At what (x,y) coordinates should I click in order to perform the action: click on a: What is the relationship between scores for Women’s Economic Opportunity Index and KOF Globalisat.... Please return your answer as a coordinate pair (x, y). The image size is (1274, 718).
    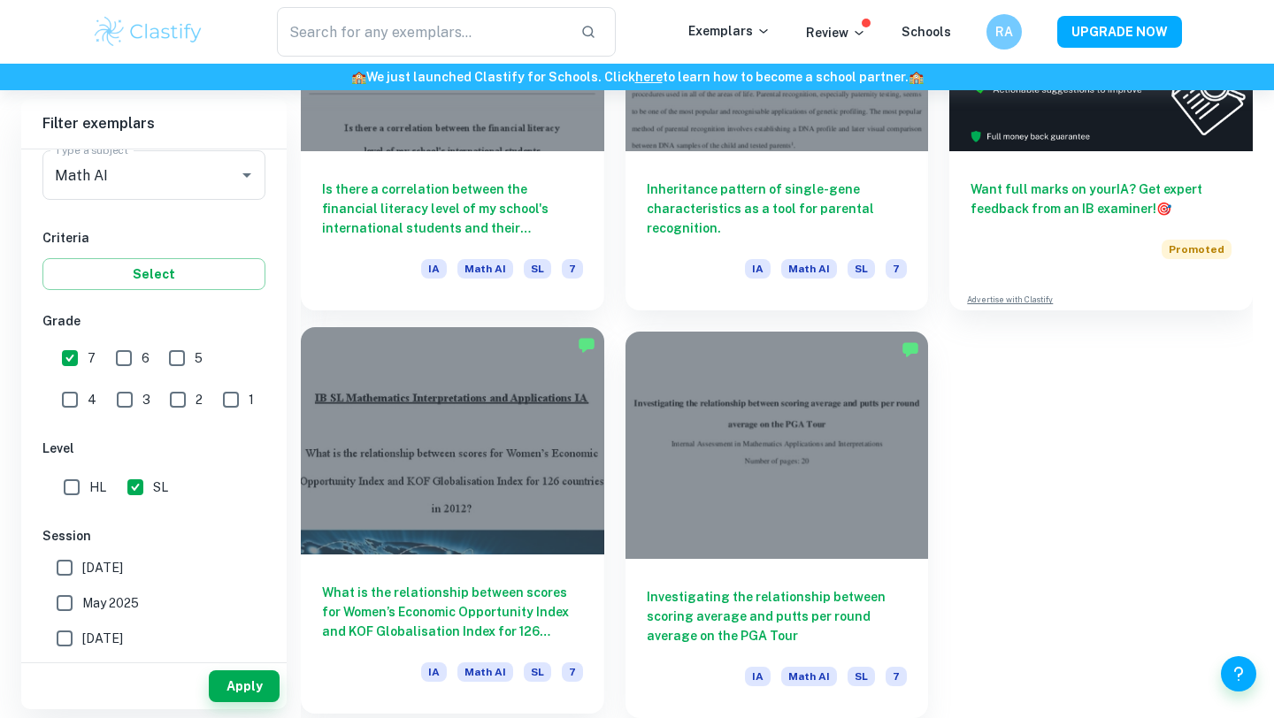
    Looking at the image, I should click on (452, 525).